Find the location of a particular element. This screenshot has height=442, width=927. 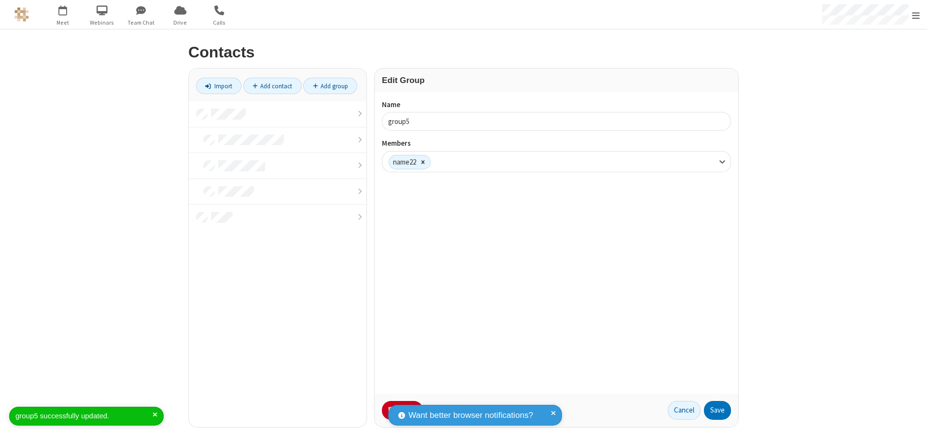

h3: Edit Group is located at coordinates (556, 80).